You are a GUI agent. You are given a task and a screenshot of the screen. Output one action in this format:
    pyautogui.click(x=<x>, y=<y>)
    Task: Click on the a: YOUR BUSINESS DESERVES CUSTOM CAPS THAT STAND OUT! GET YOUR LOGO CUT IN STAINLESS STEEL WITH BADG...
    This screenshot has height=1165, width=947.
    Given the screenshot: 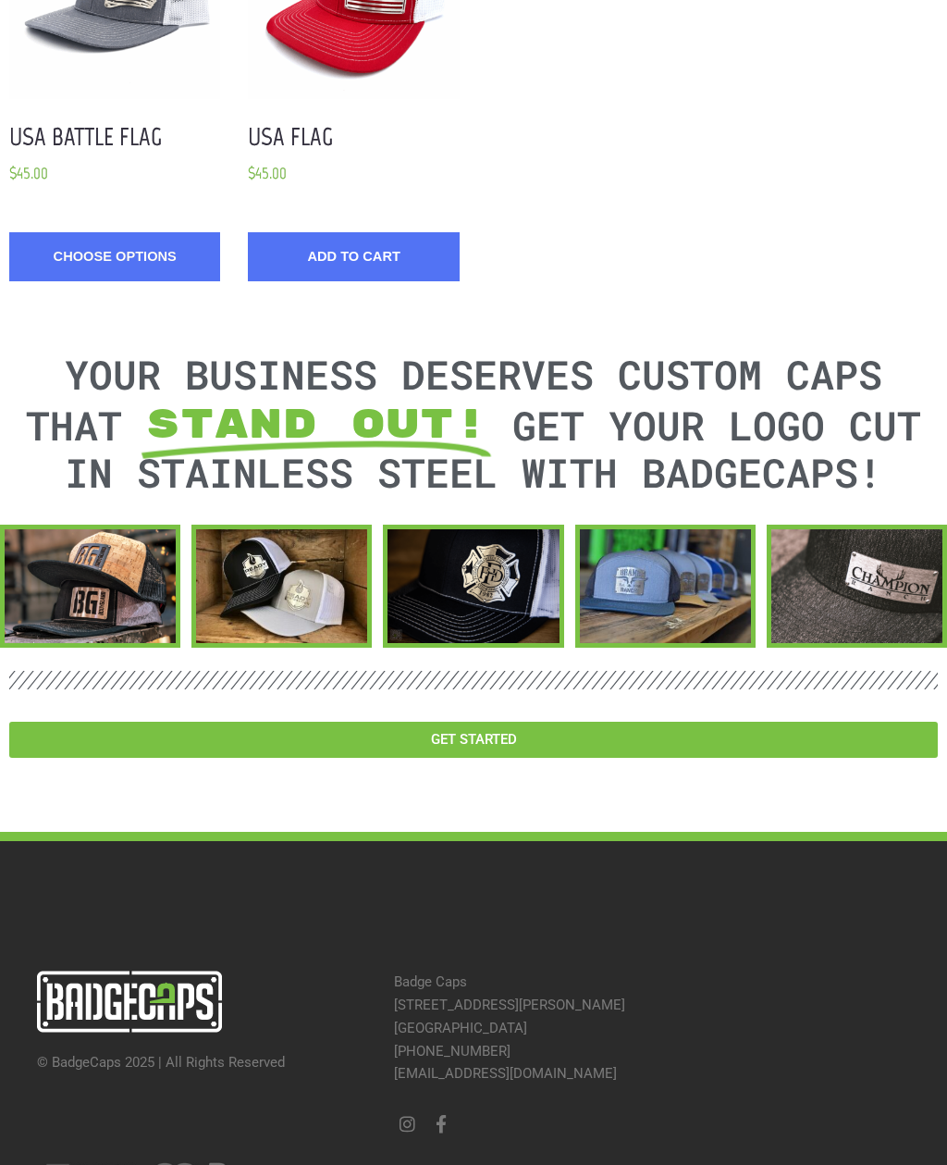 What is the action you would take?
    pyautogui.click(x=474, y=424)
    